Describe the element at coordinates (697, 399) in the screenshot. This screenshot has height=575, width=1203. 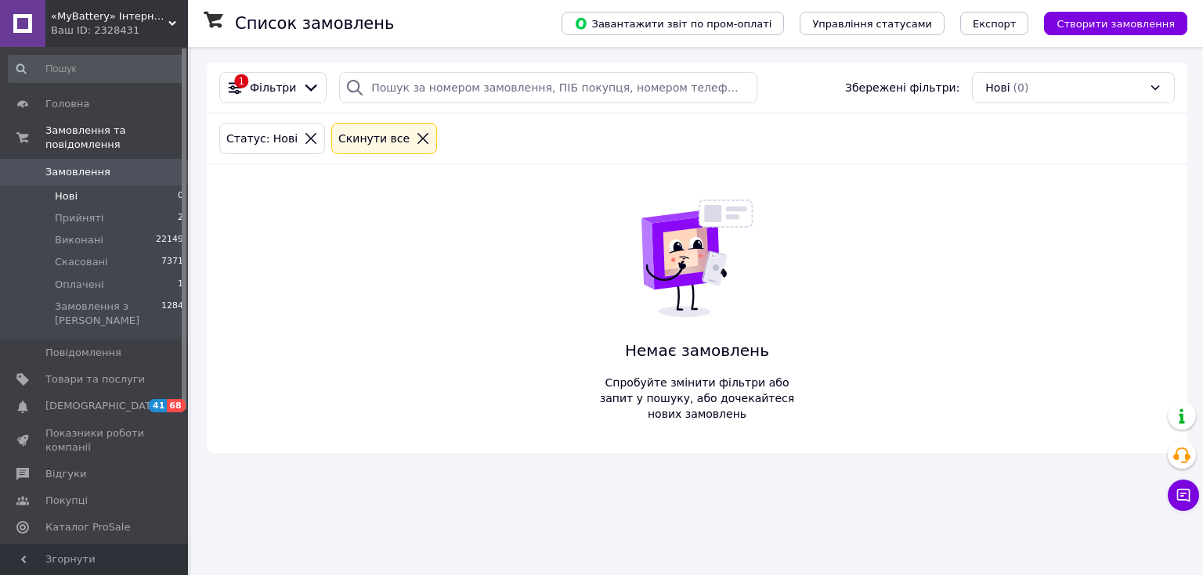
I see `span: Спробуйте змінити фільтри або запит у пошуку, або дочекайтеся нових замовлень` at that location.